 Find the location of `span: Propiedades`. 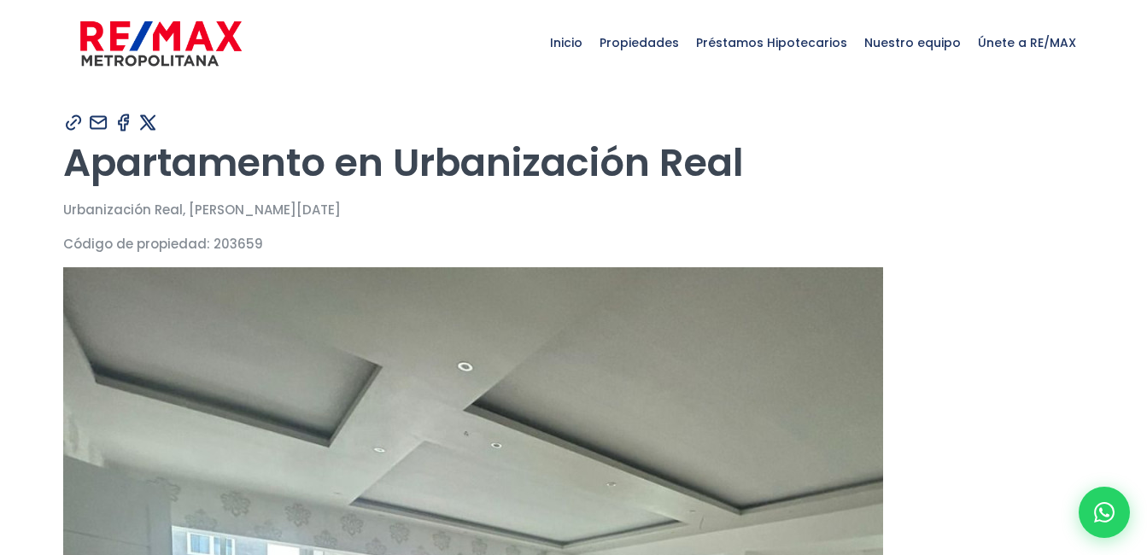

span: Propiedades is located at coordinates (639, 43).